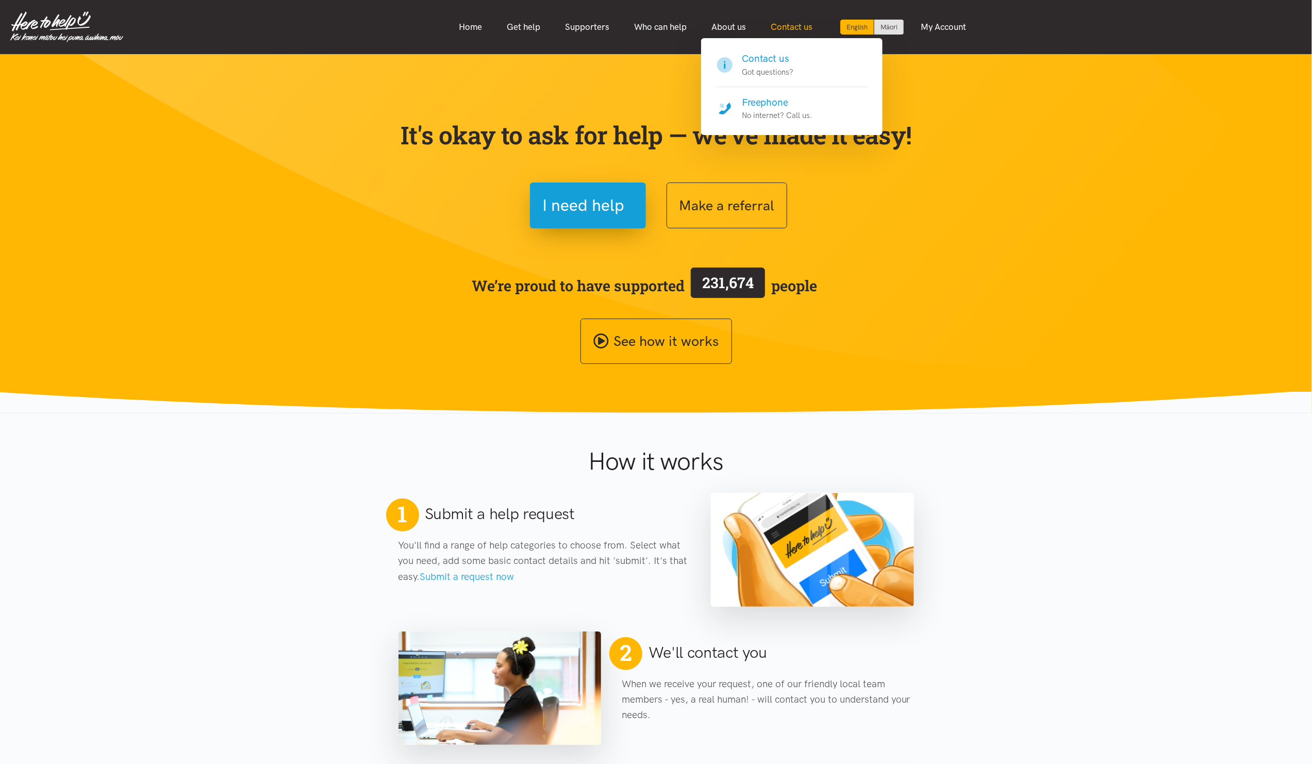 The image size is (1312, 764). I want to click on a: About us, so click(729, 27).